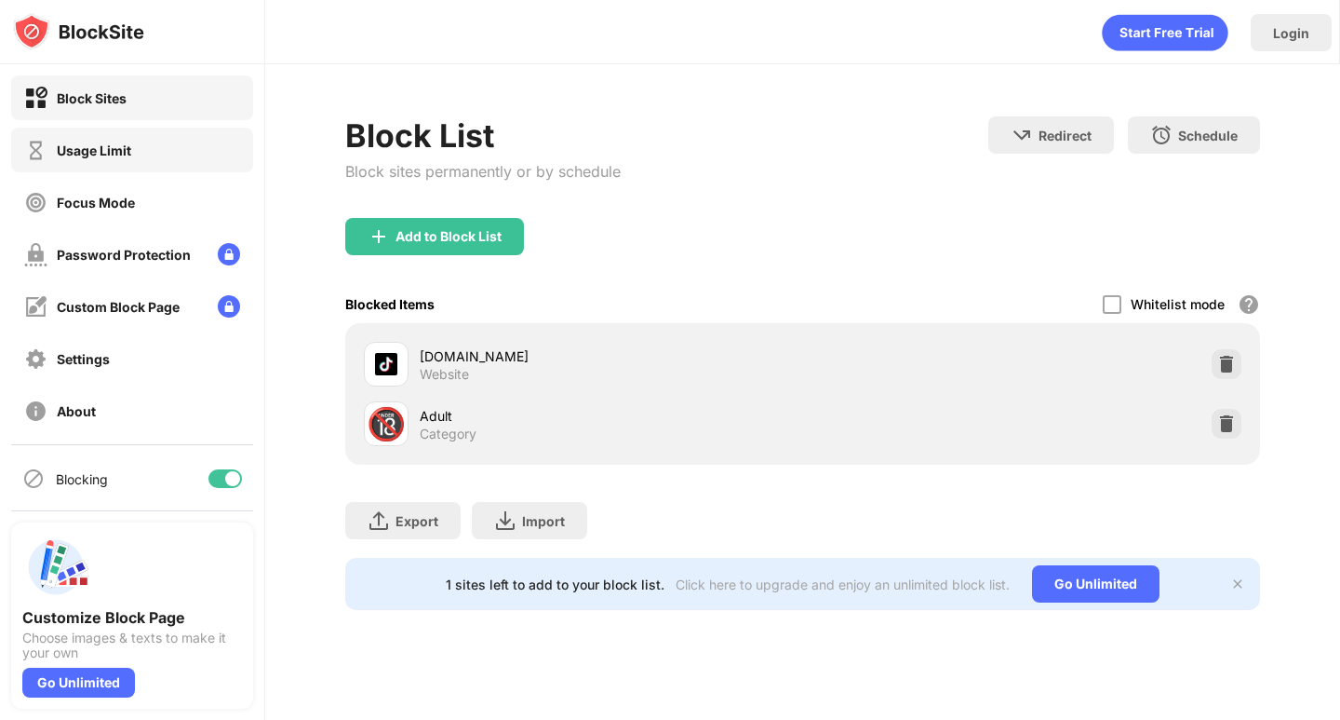  I want to click on div: 1 sites left to add to your block list., so click(555, 584).